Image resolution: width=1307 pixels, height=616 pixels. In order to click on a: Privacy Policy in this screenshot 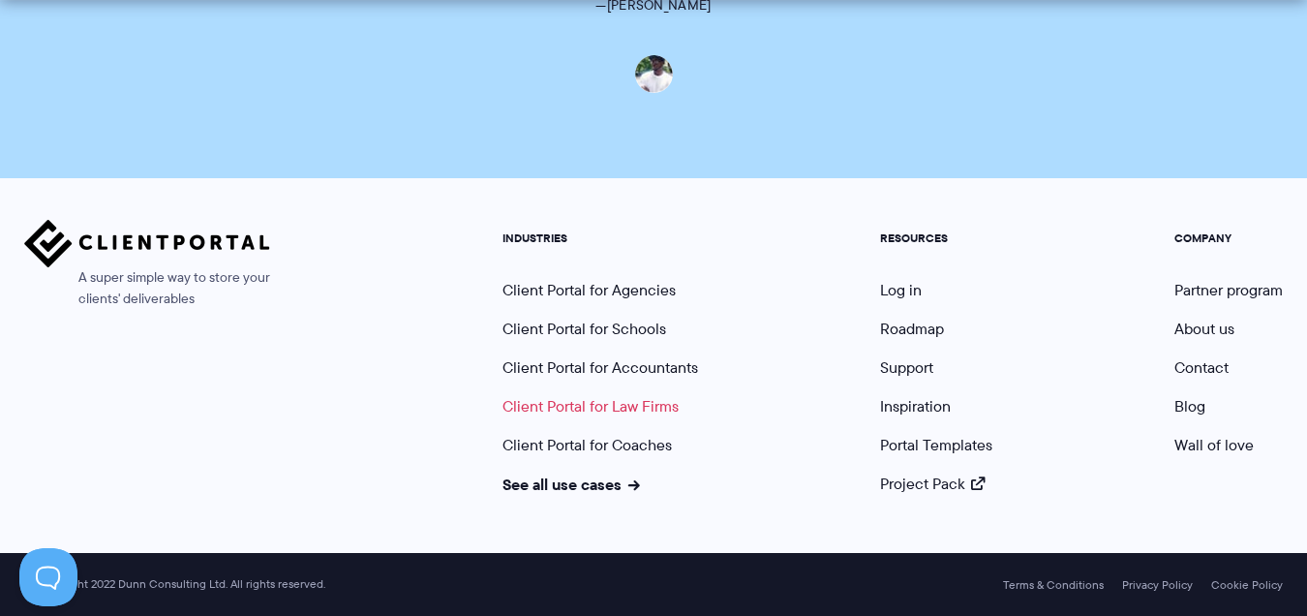, I will do `click(1157, 585)`.